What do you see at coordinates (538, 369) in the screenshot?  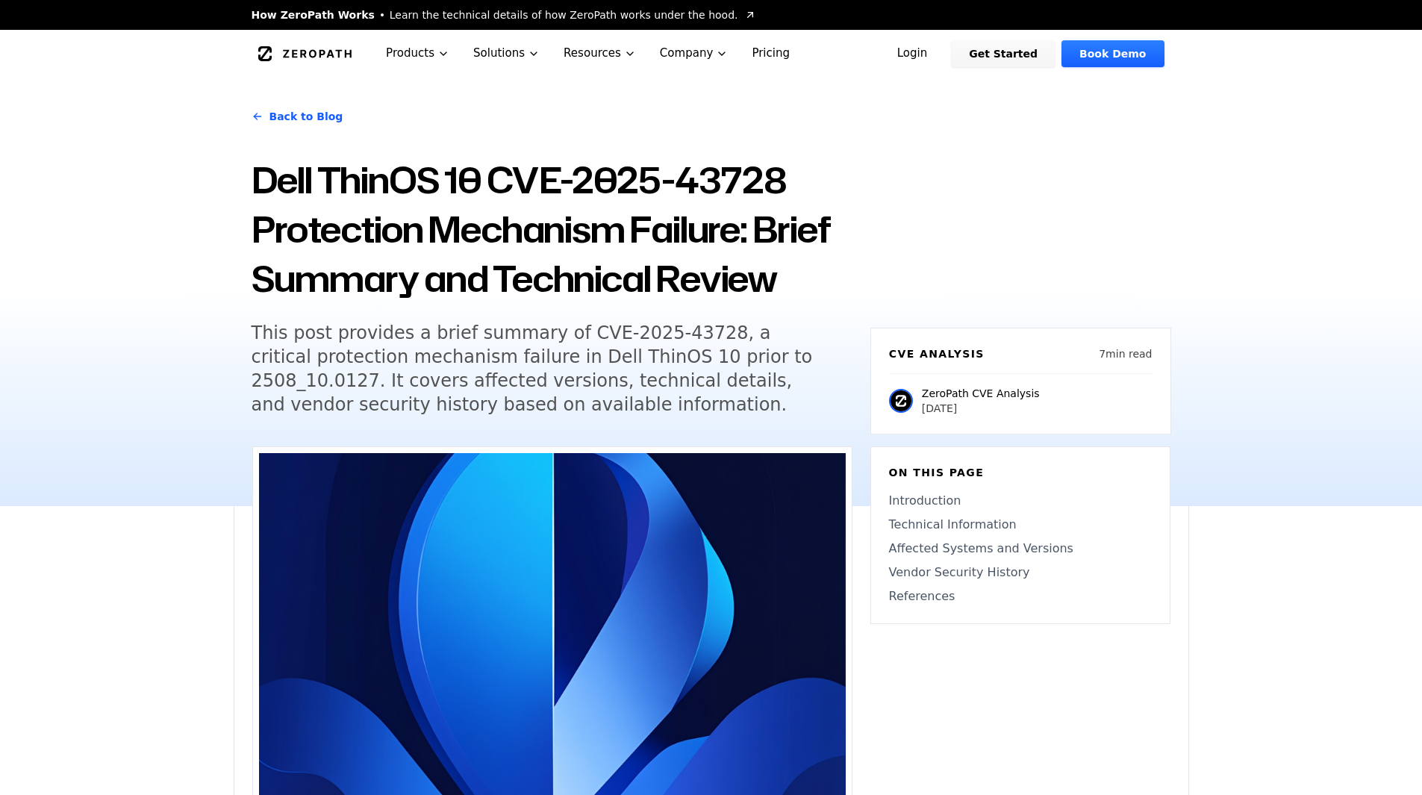 I see `h5: This post provides a brief summary of CVE-2025-43728, a critical protection mechanism failure in ...` at bounding box center [538, 369].